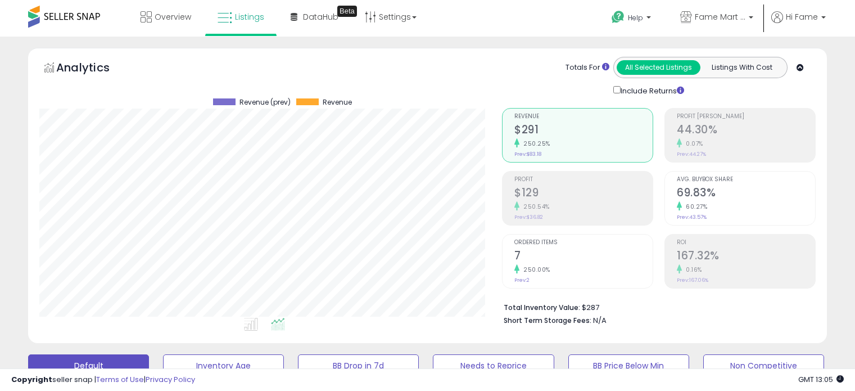 This screenshot has height=391, width=855. I want to click on h2: 44.30%, so click(746, 130).